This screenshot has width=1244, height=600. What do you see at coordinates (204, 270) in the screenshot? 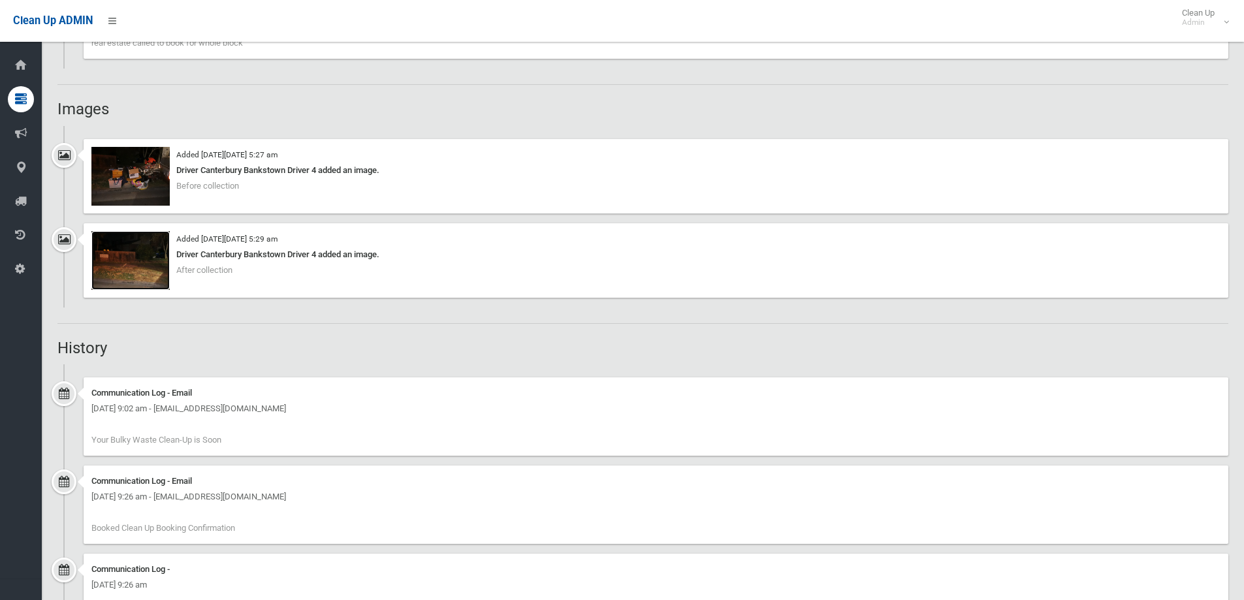
I see `span: After collection` at bounding box center [204, 270].